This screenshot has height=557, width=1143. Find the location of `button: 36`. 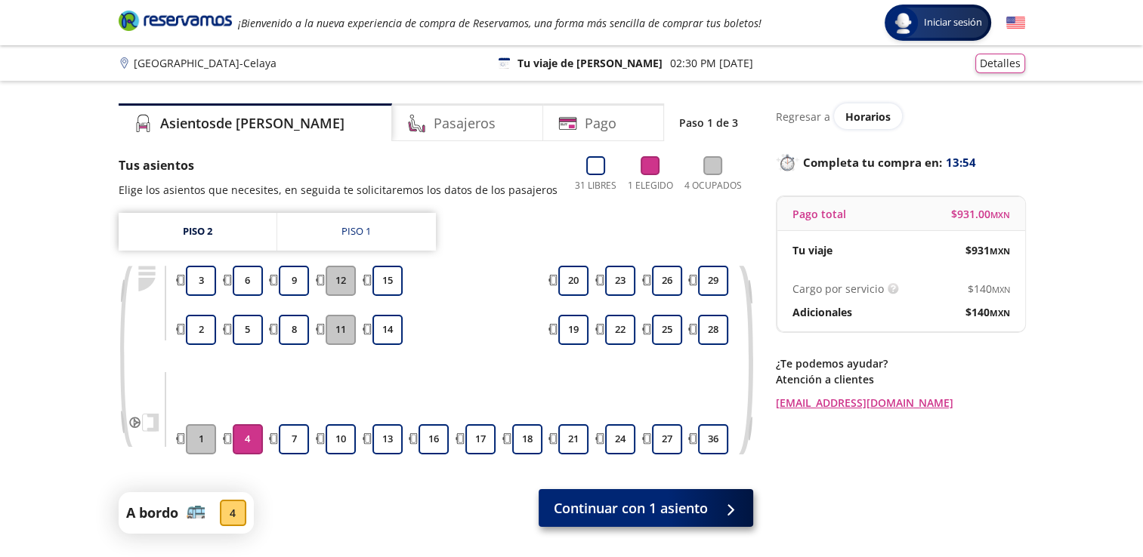

button: 36 is located at coordinates (713, 440).